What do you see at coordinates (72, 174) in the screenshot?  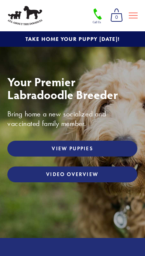 I see `a: Video Overview` at bounding box center [72, 174].